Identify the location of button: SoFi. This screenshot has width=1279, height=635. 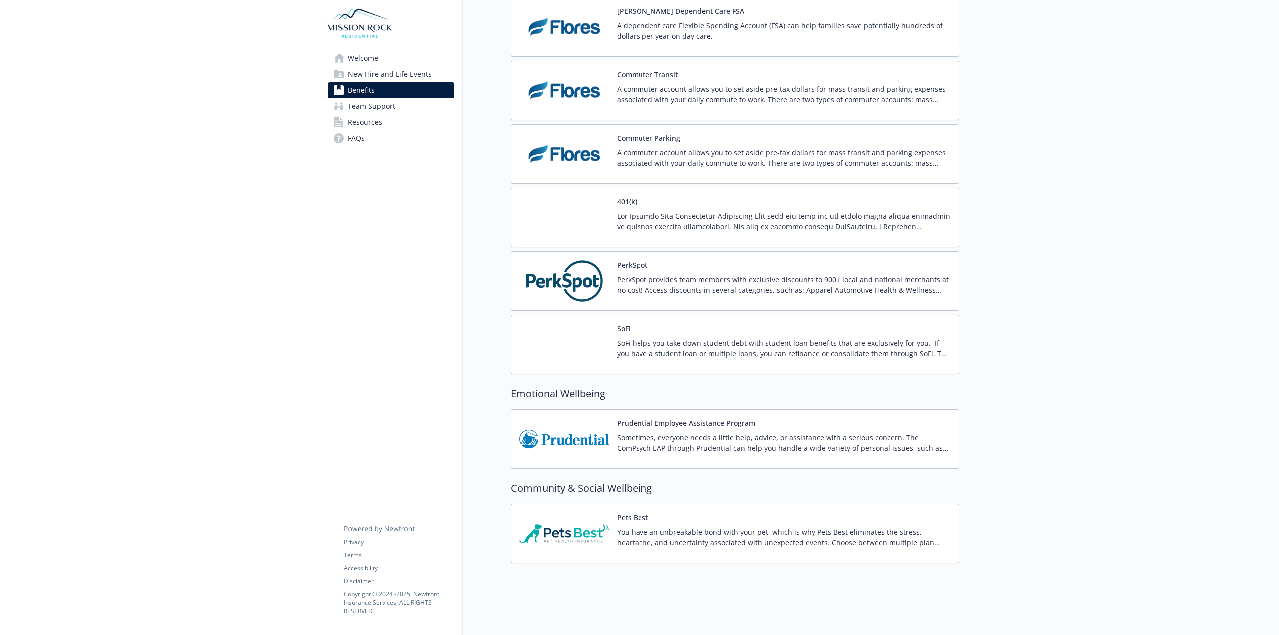
(624, 328).